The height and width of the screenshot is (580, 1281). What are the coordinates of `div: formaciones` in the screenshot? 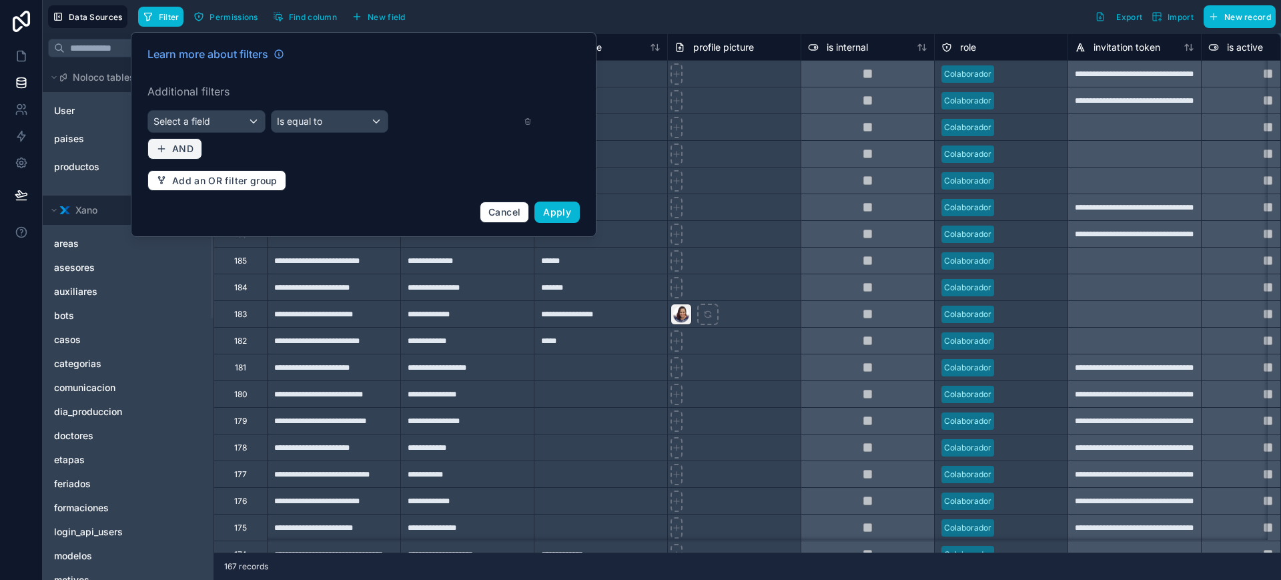 It's located at (128, 508).